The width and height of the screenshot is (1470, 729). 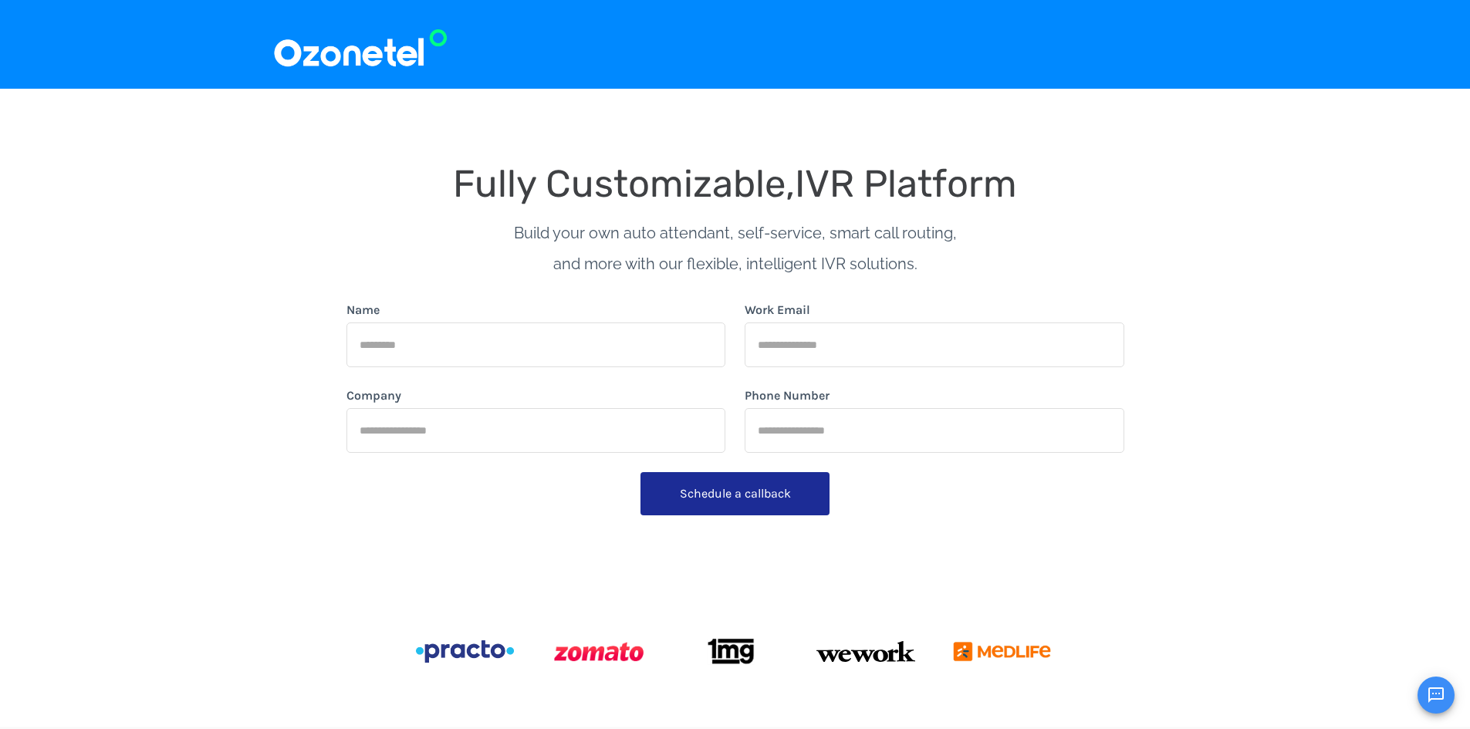 I want to click on span: IVR Platform, so click(x=906, y=184).